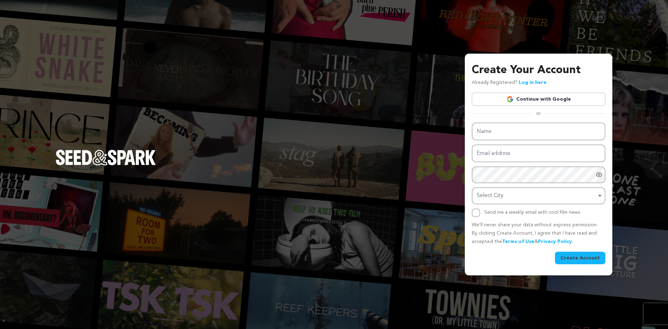  What do you see at coordinates (580, 258) in the screenshot?
I see `button: Create Account` at bounding box center [580, 258].